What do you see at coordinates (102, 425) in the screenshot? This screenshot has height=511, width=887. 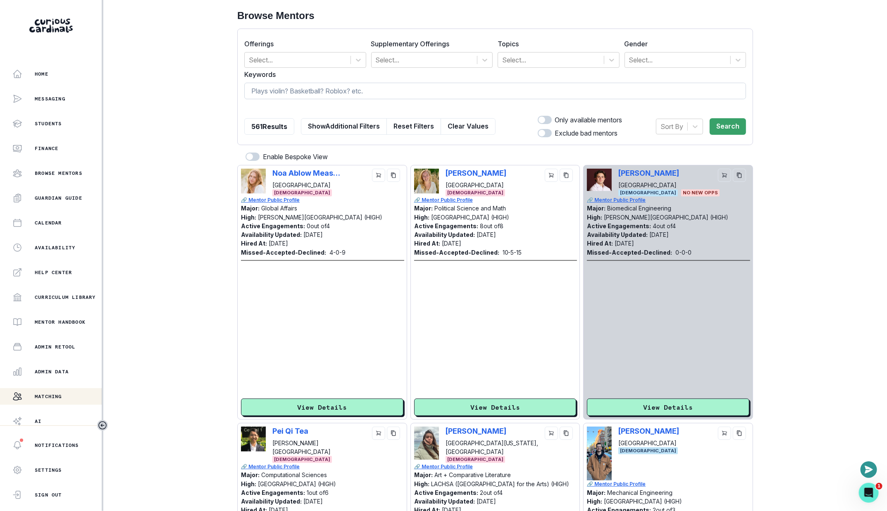 I see `button: Toggle sidebar` at bounding box center [102, 425].